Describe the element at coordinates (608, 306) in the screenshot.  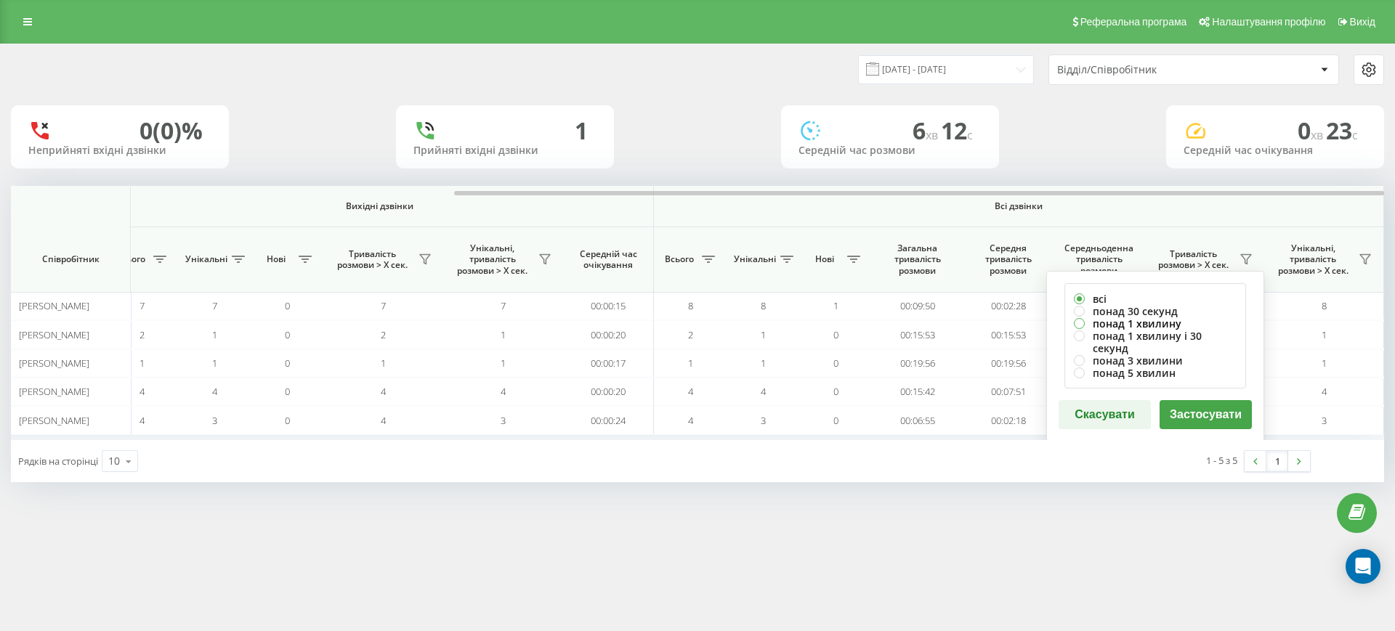
I see `td: 00:00:15` at that location.